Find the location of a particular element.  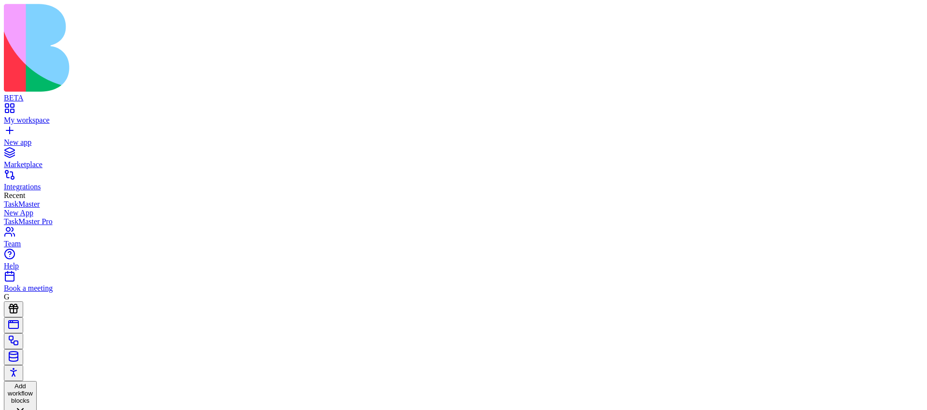

div: New app is located at coordinates (464, 142).